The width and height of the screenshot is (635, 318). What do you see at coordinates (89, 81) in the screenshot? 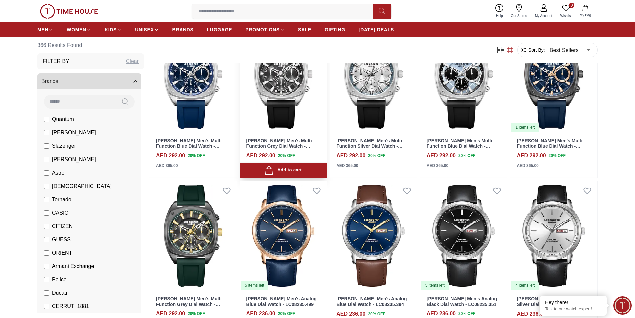
I see `button: Brands` at bounding box center [89, 81].